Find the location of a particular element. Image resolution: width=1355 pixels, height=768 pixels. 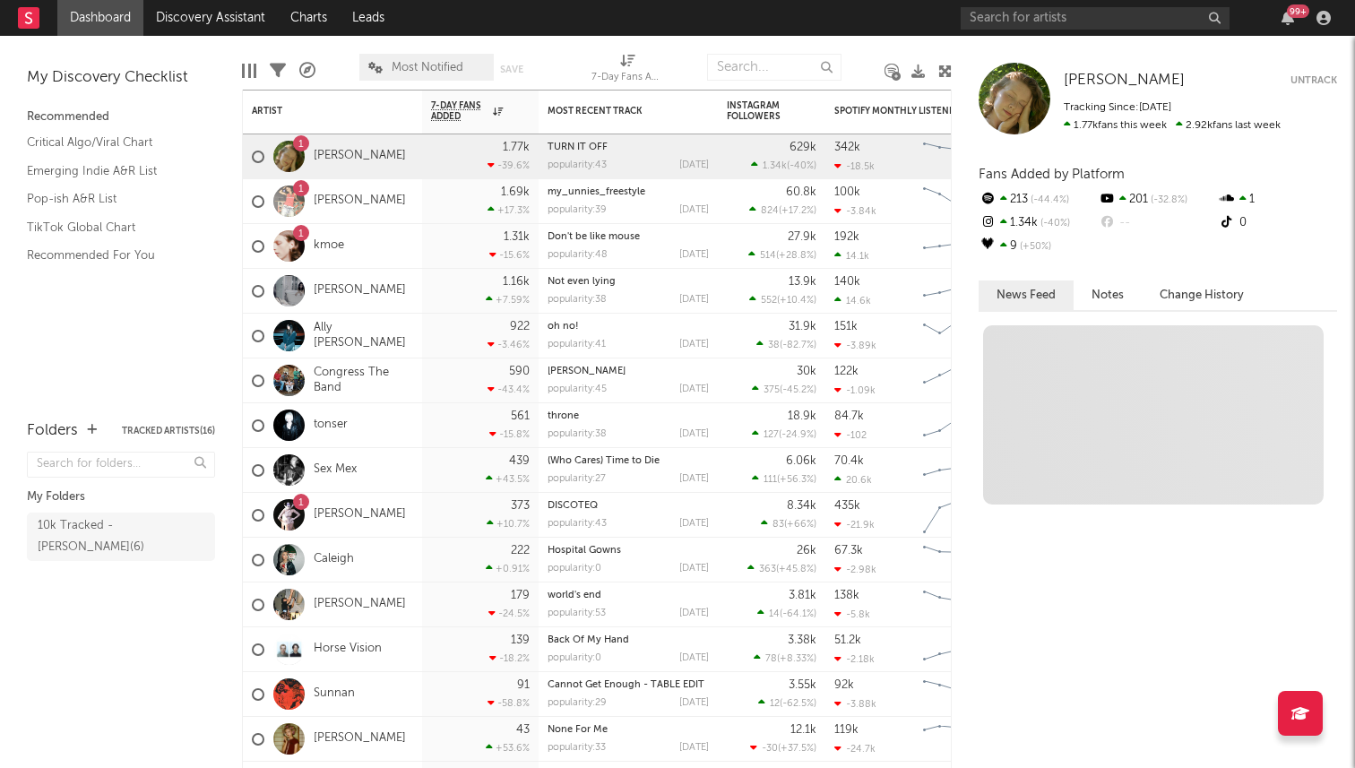

a: Sex Mex is located at coordinates (335, 469).